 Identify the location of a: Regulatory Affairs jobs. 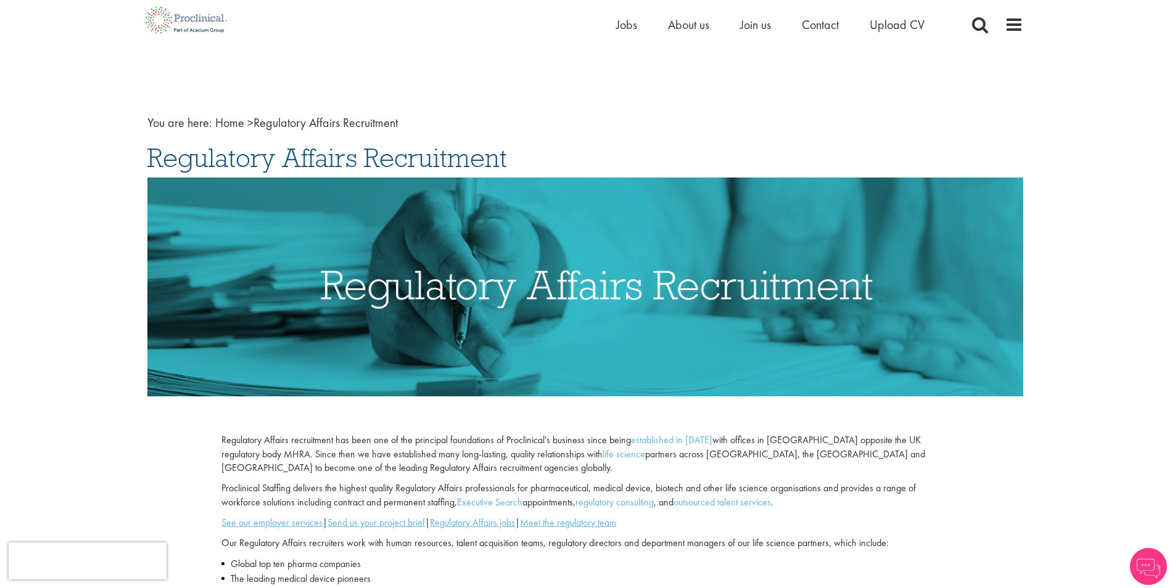
(472, 522).